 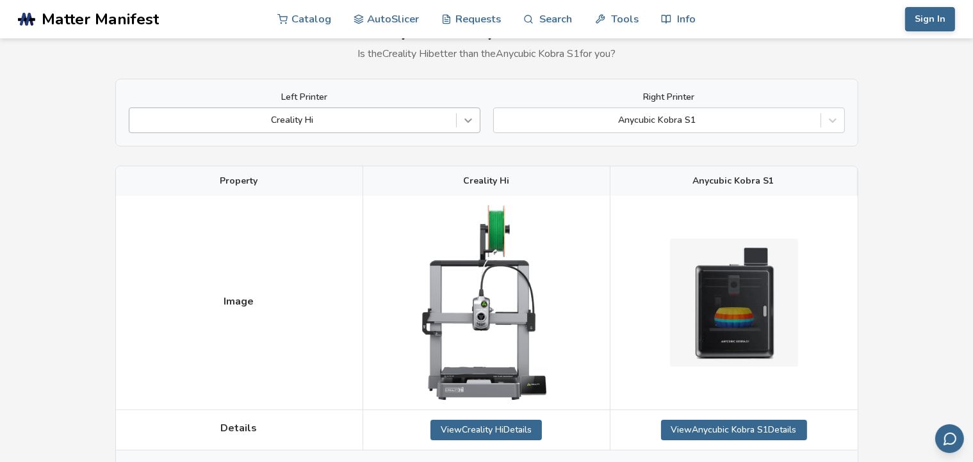 I want to click on button: Send feedback via email, so click(x=949, y=439).